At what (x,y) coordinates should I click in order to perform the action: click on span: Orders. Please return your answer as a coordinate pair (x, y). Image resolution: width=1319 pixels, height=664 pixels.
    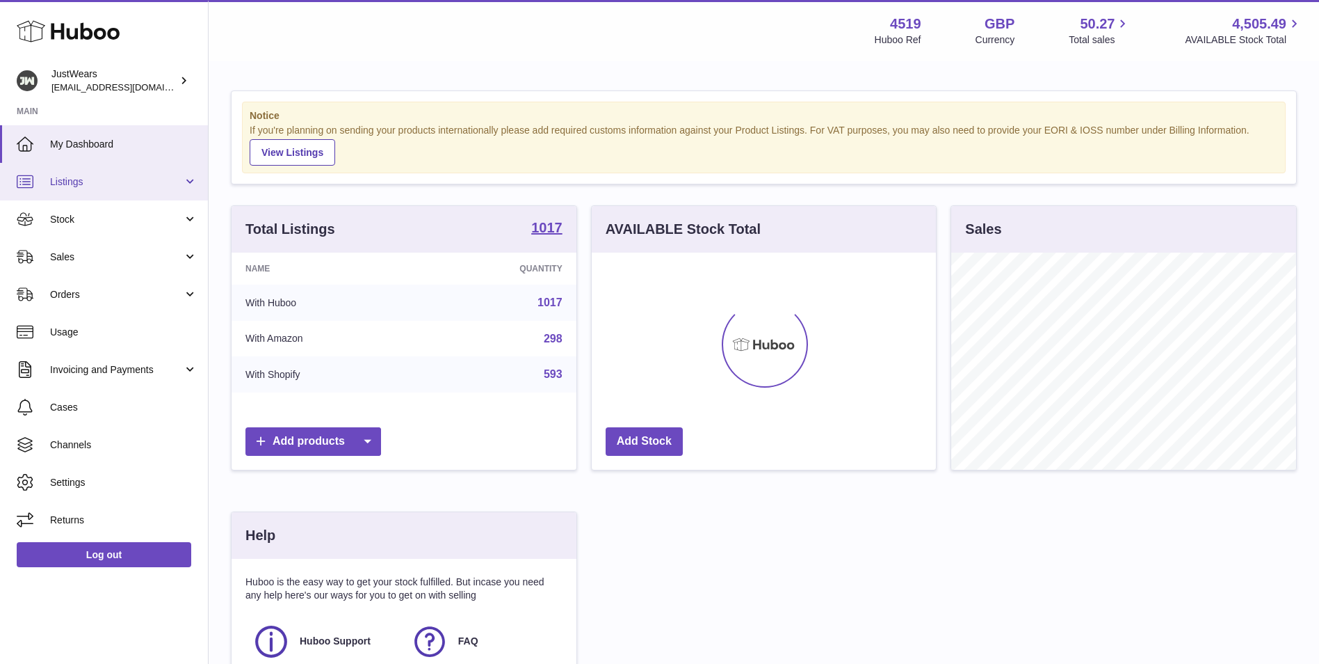
    Looking at the image, I should click on (116, 294).